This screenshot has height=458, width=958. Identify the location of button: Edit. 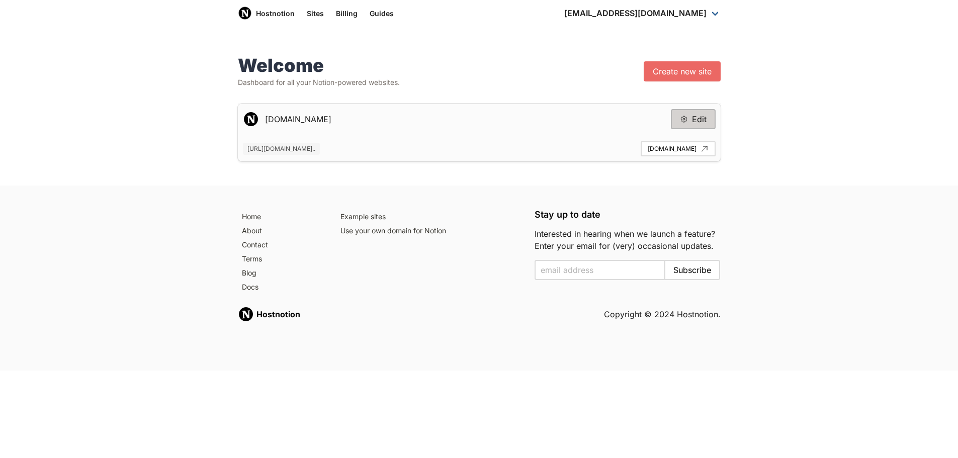
(693, 119).